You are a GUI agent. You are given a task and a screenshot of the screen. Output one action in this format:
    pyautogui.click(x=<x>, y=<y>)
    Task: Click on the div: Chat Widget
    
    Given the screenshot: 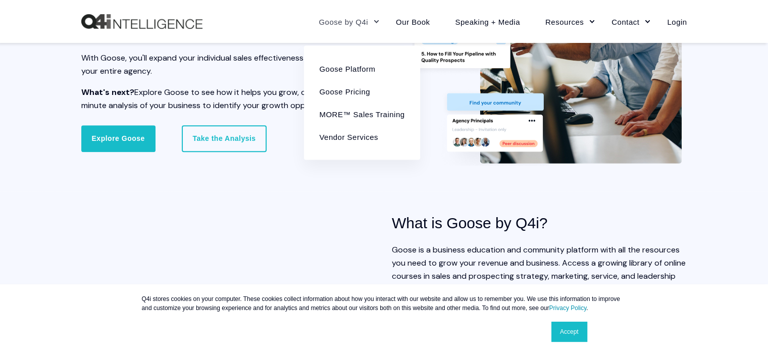 What is the action you would take?
    pyautogui.click(x=655, y=292)
    